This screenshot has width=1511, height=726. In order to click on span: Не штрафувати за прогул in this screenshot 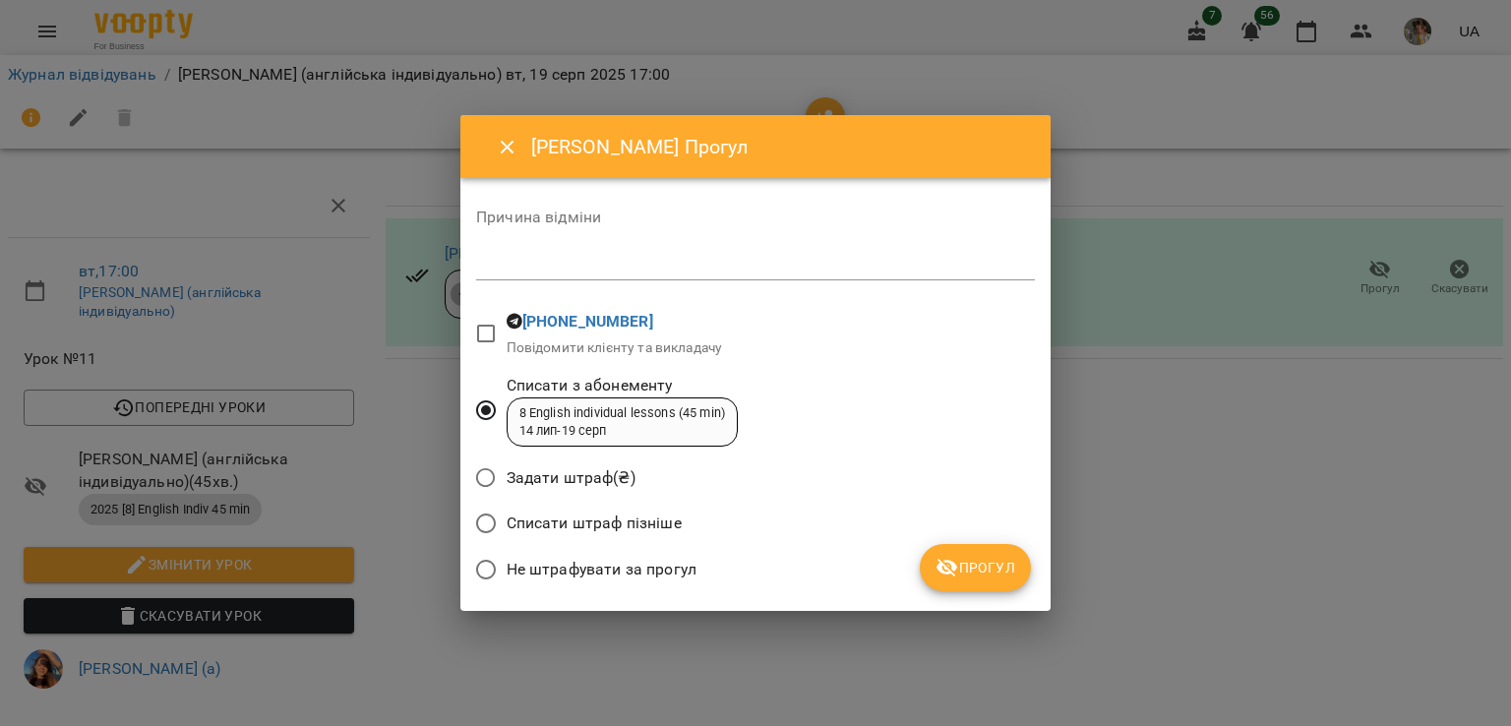, I will do `click(601, 569)`.